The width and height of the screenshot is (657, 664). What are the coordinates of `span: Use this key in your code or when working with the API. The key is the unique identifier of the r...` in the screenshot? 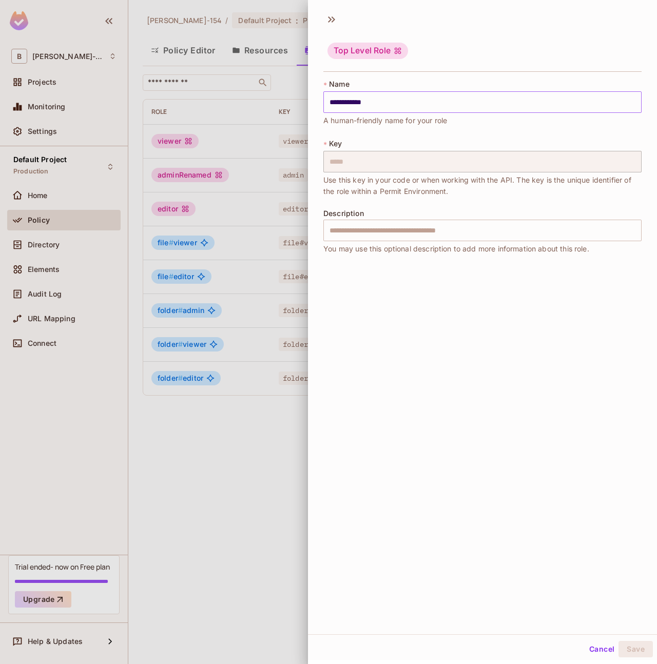 It's located at (483, 186).